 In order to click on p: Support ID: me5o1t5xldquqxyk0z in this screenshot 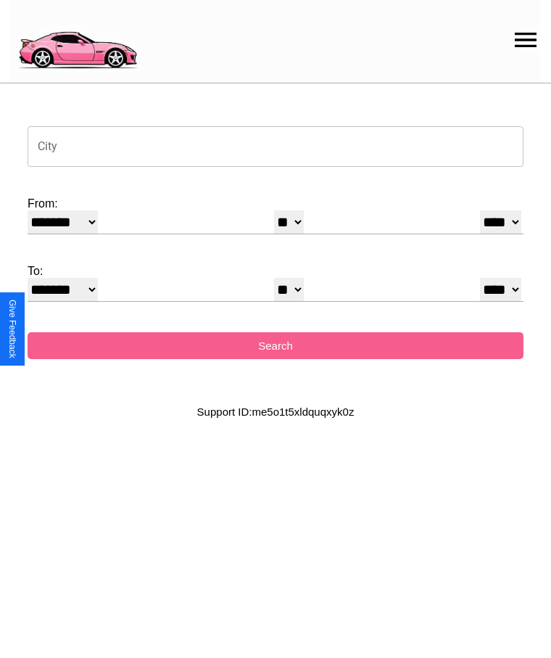, I will do `click(275, 411)`.